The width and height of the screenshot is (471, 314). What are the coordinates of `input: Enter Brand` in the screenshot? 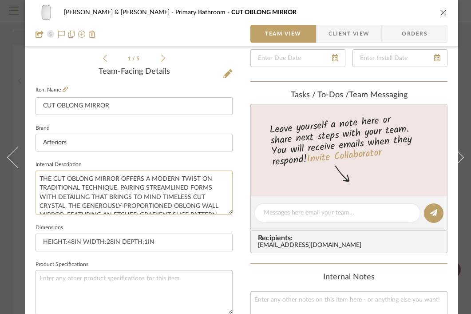 It's located at (134, 143).